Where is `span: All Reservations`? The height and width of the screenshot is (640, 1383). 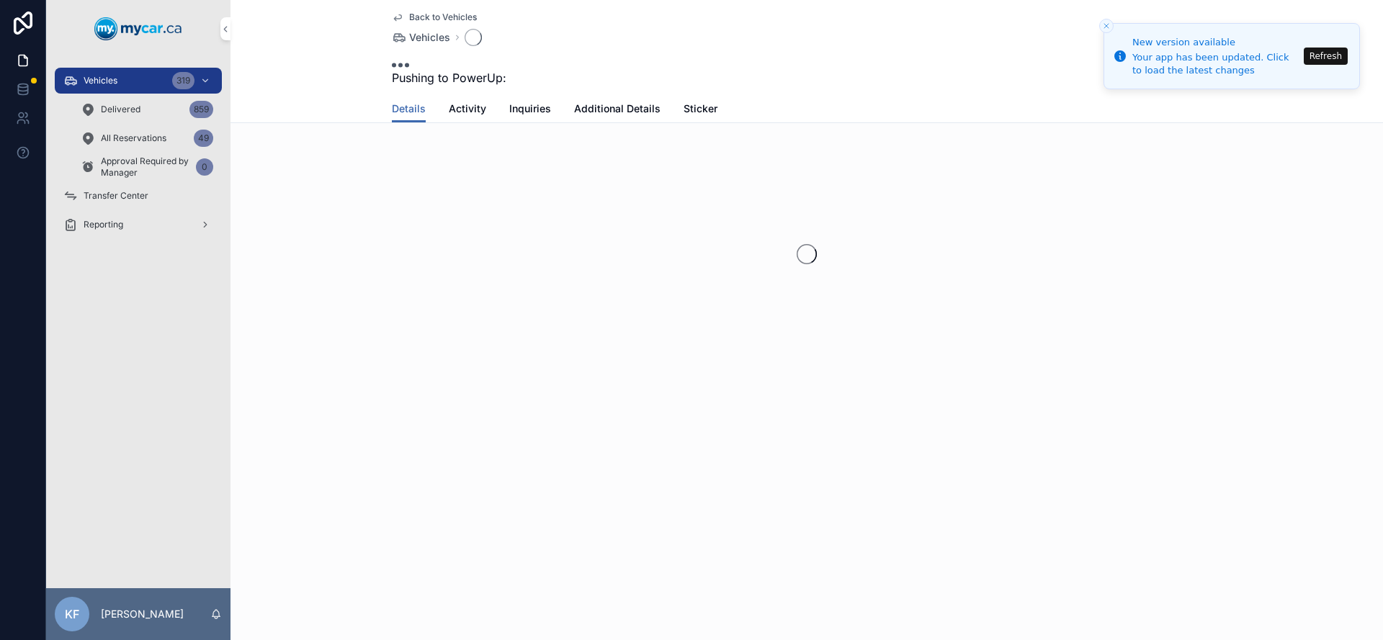 span: All Reservations is located at coordinates (133, 138).